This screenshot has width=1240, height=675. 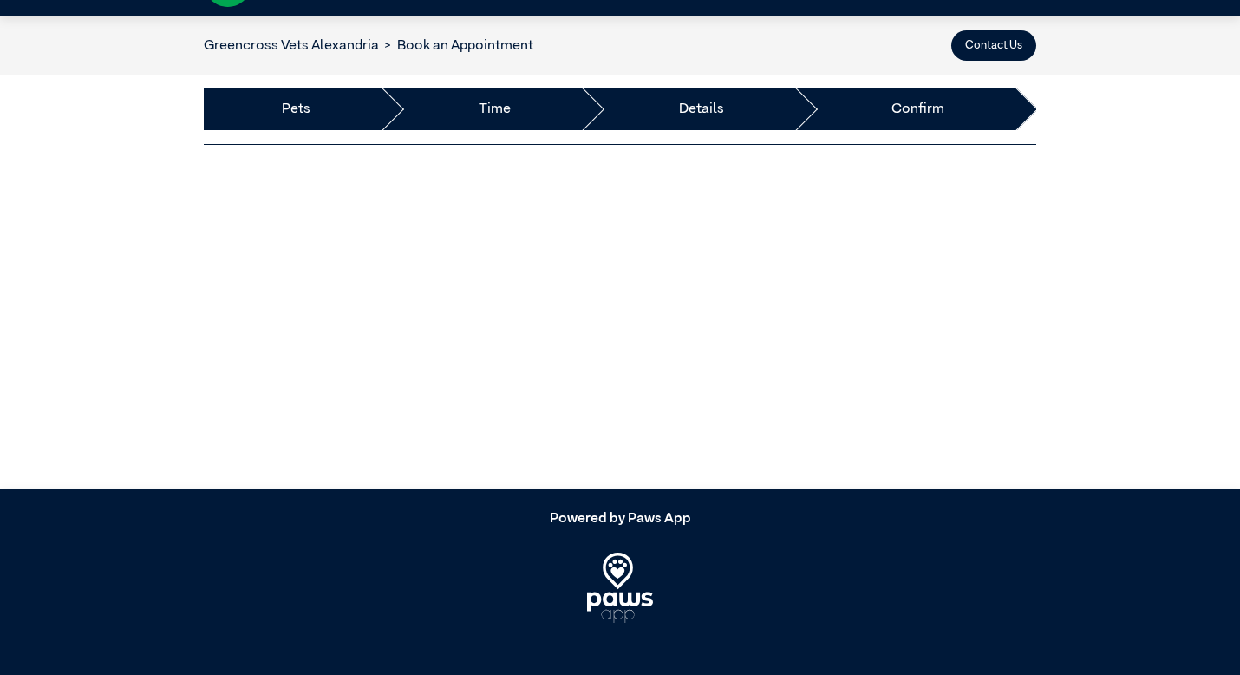 What do you see at coordinates (494, 109) in the screenshot?
I see `a: Time` at bounding box center [494, 109].